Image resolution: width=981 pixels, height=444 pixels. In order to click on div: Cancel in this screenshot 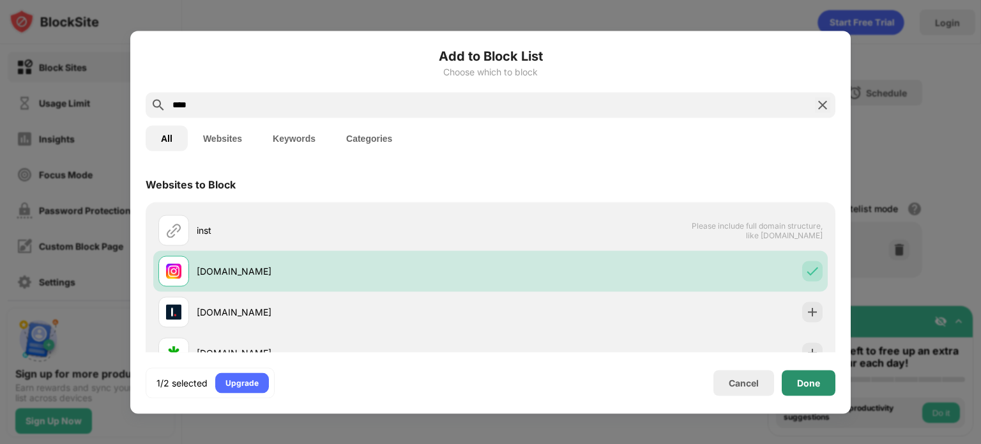, I will do `click(744, 383)`.